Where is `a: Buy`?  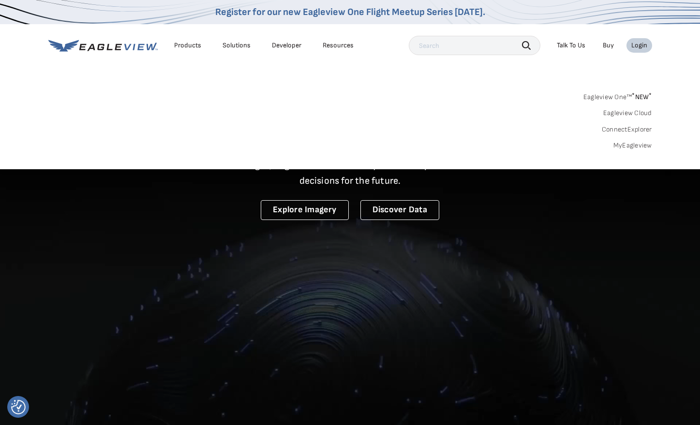
a: Buy is located at coordinates (608, 45).